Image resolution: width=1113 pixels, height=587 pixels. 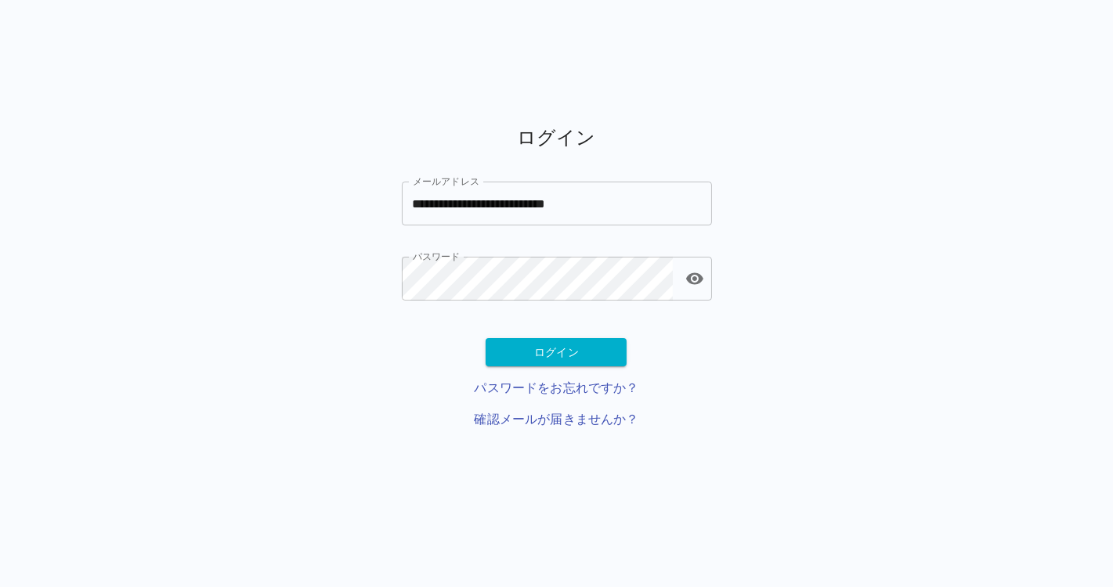 I want to click on a: 確認メールが届きませんか？, so click(x=557, y=420).